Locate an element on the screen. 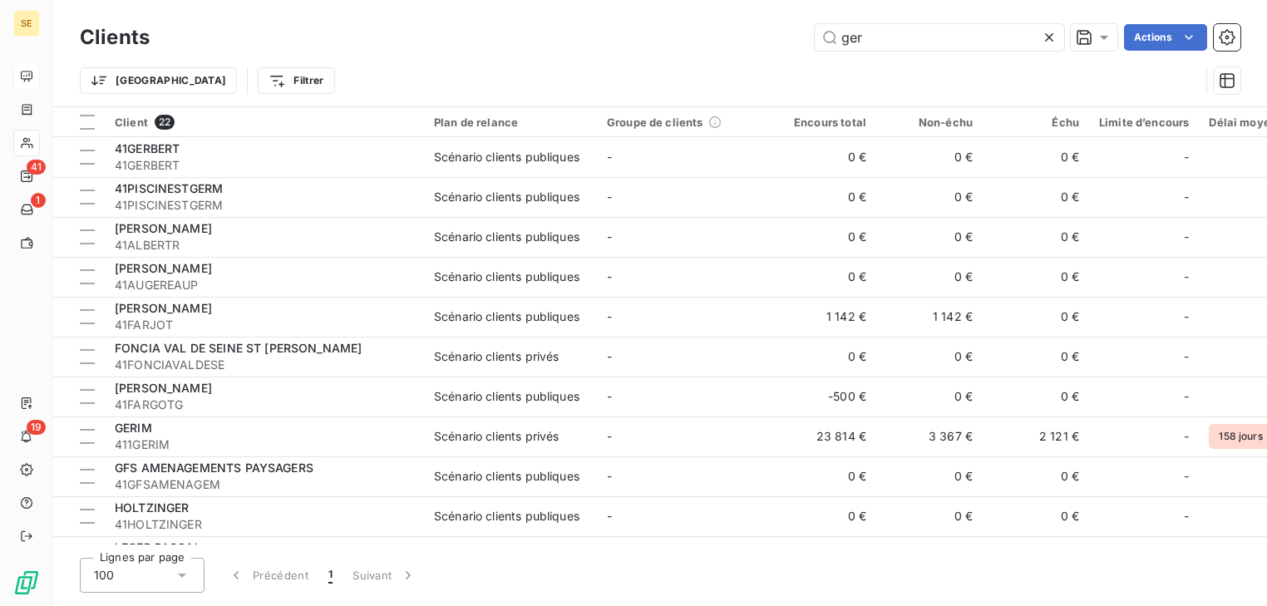  span: HOLTZINGER is located at coordinates (152, 507).